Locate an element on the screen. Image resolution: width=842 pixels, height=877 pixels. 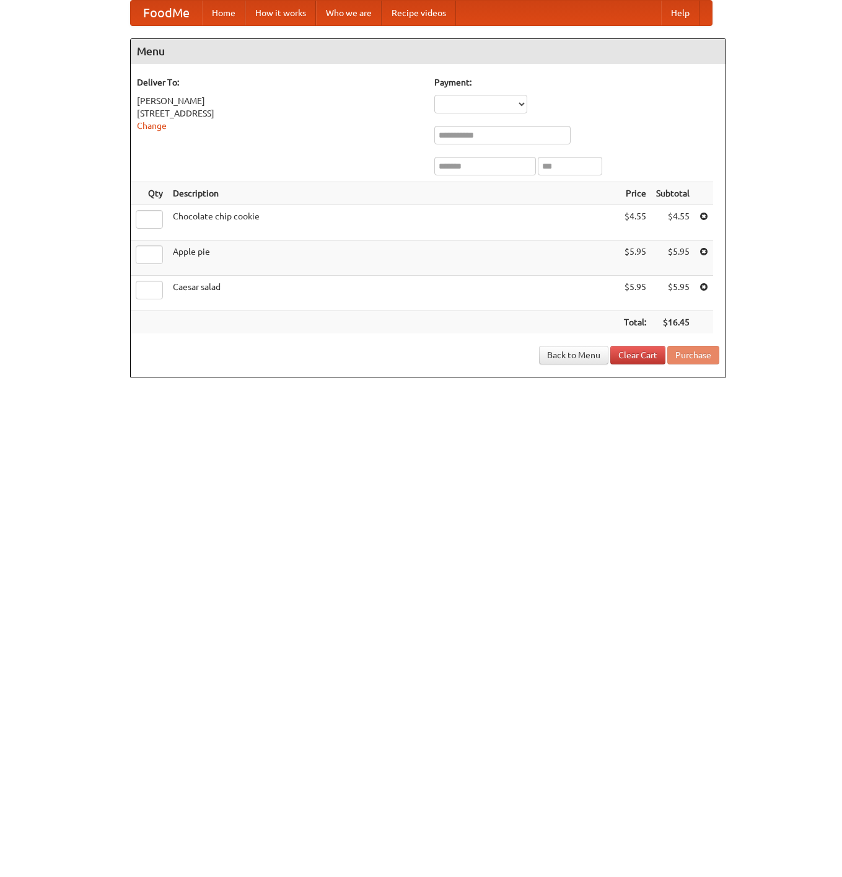
button: Purchase is located at coordinates (694, 355).